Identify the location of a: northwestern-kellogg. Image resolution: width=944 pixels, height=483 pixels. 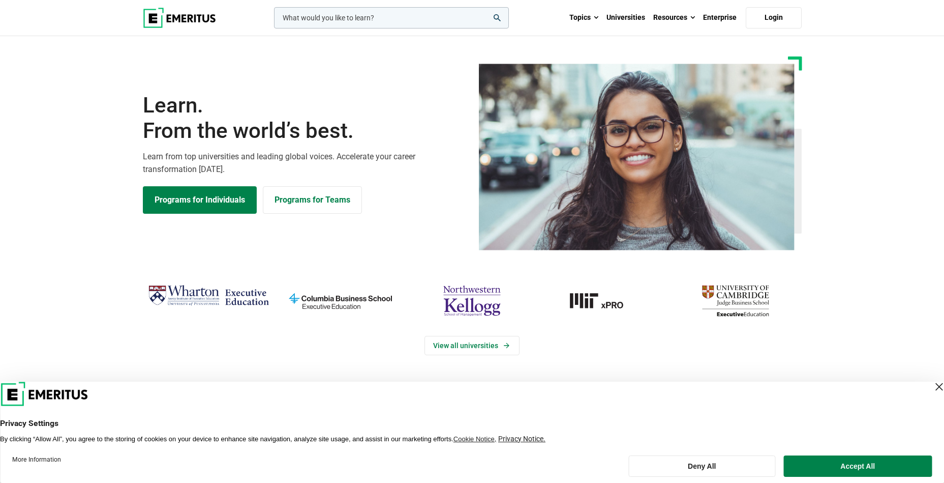
(472, 301).